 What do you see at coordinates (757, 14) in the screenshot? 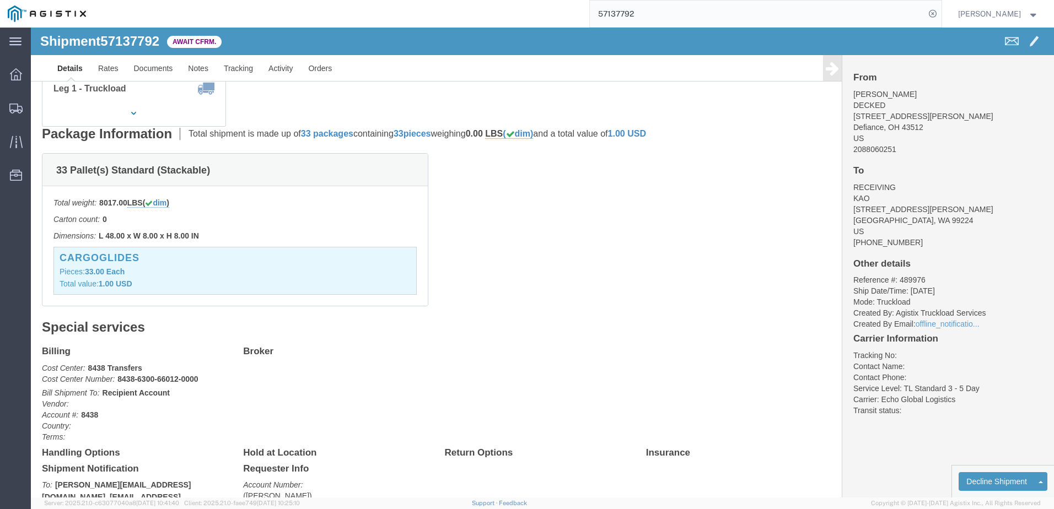
I see `input: Search for shipment number, reference number` at bounding box center [757, 14].